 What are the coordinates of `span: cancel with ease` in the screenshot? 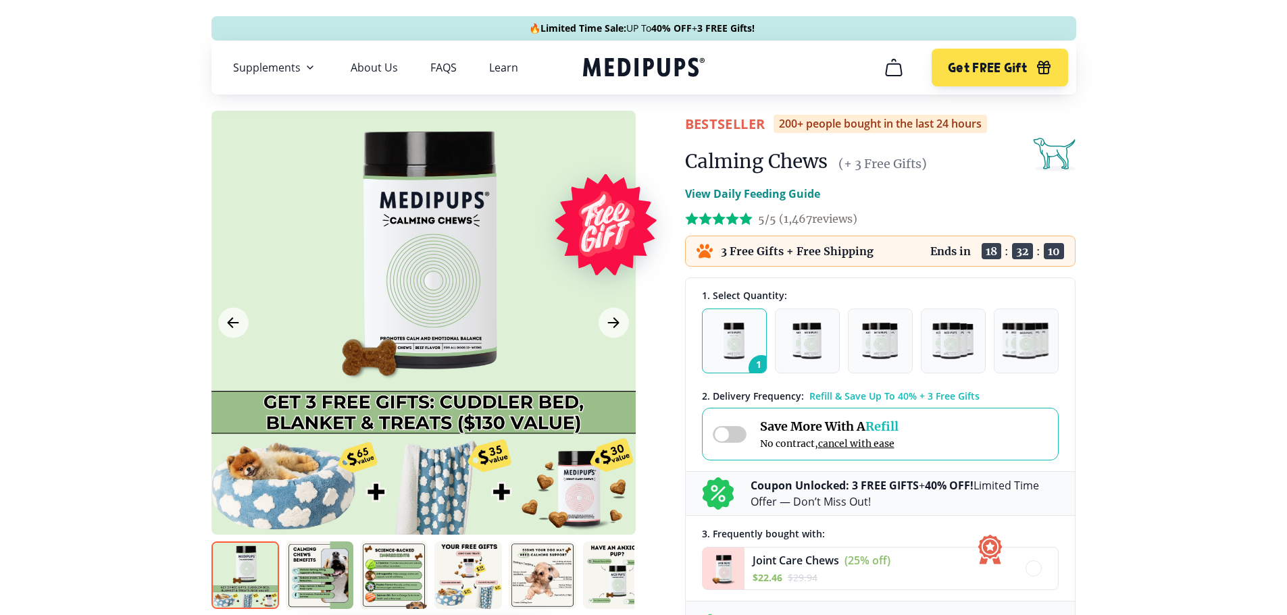 It's located at (856, 444).